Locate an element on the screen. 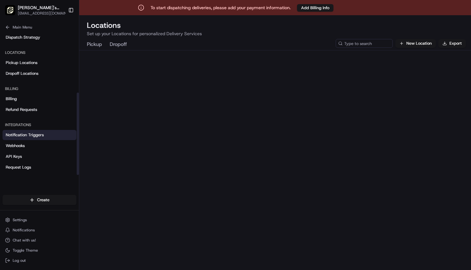 Image resolution: width=471 pixels, height=270 pixels. a: Webhooks is located at coordinates (39, 146).